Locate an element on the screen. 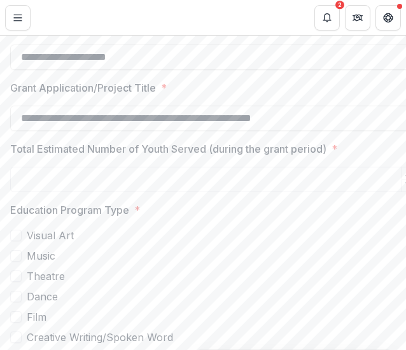 The image size is (406, 350). span: Dance is located at coordinates (42, 296).